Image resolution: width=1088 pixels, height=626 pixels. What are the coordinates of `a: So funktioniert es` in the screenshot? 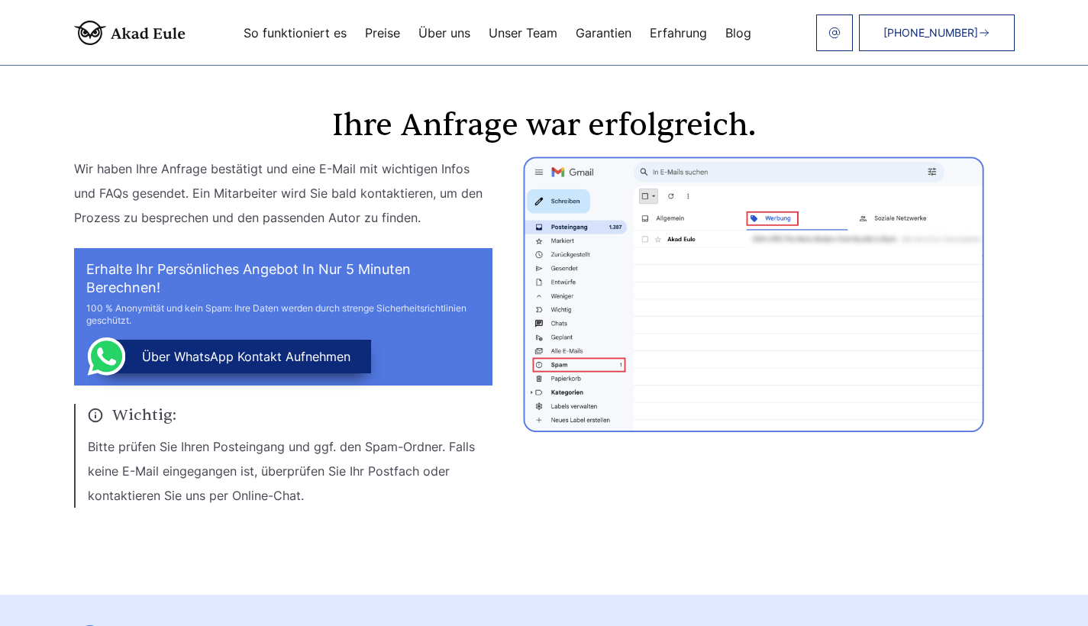 It's located at (295, 33).